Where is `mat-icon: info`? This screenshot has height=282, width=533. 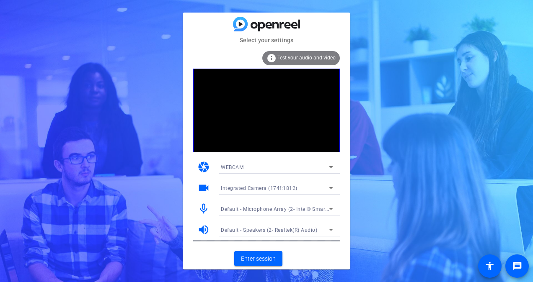
mat-icon: info is located at coordinates (271, 58).